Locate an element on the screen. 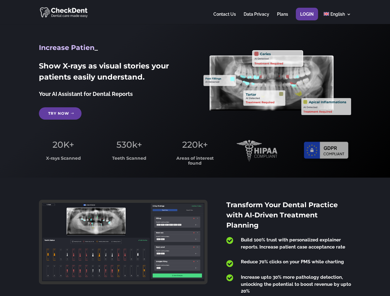 This screenshot has height=296, width=390. h2: Show X-rays as visual stories your patients easily understand. is located at coordinates (112, 73).